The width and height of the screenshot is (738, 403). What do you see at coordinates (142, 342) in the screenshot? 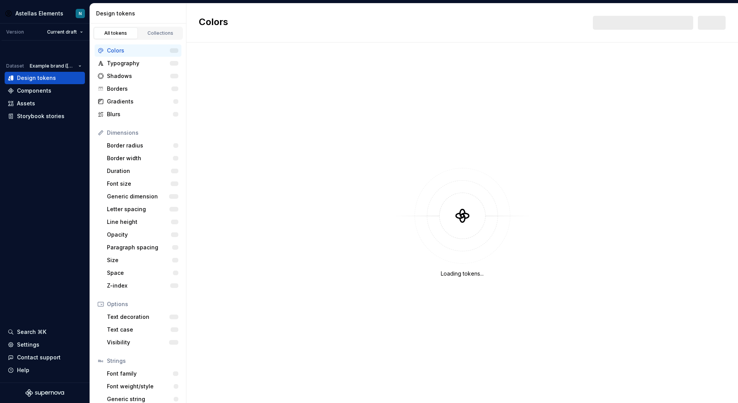
I see `a: Visibility` at bounding box center [142, 342].